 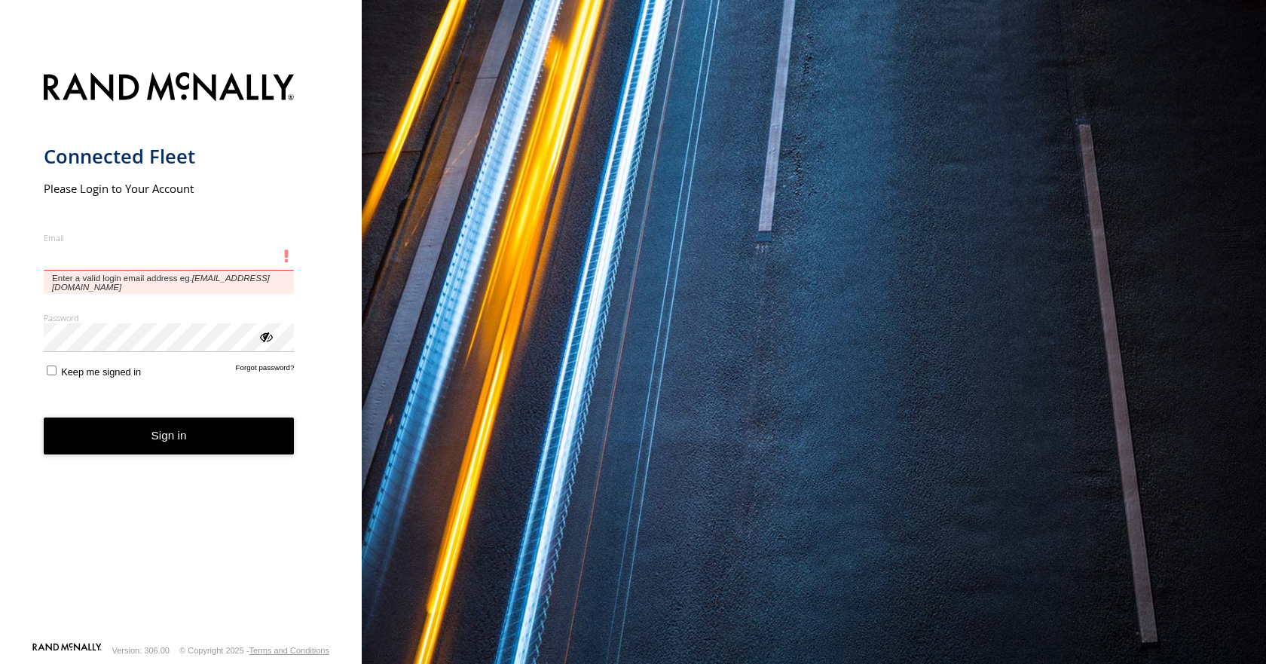 I want to click on h1: Connected Fleet, so click(x=169, y=156).